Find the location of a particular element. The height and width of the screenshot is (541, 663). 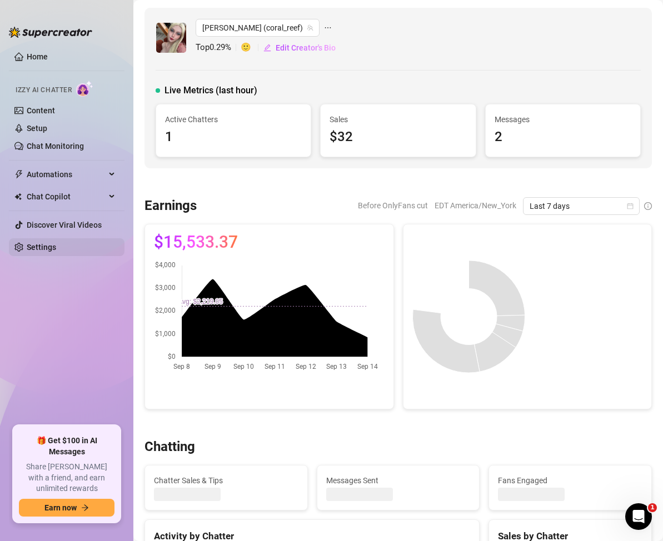

span: 🎁 Get $100 in AI Messages is located at coordinates (67, 446).